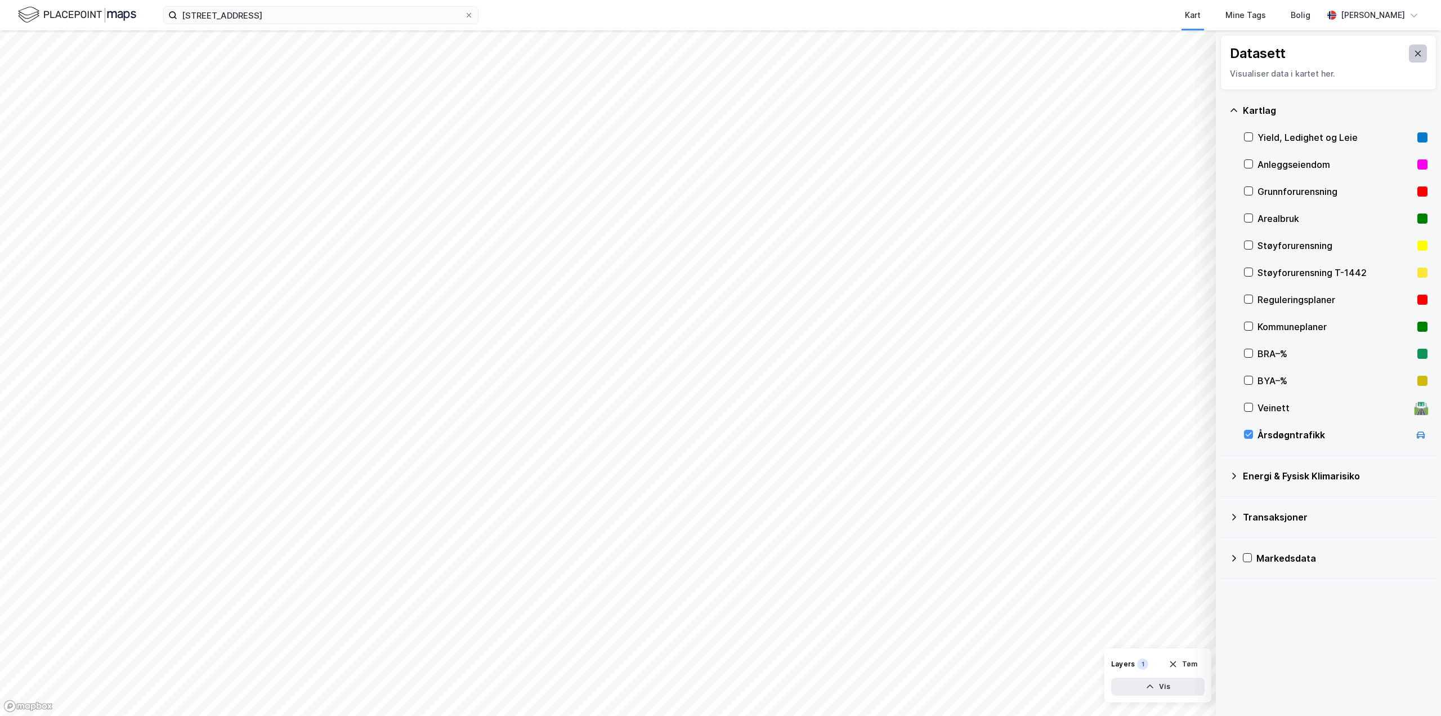 This screenshot has width=1441, height=716. I want to click on div: Årsdøgntrafikk, so click(1334, 435).